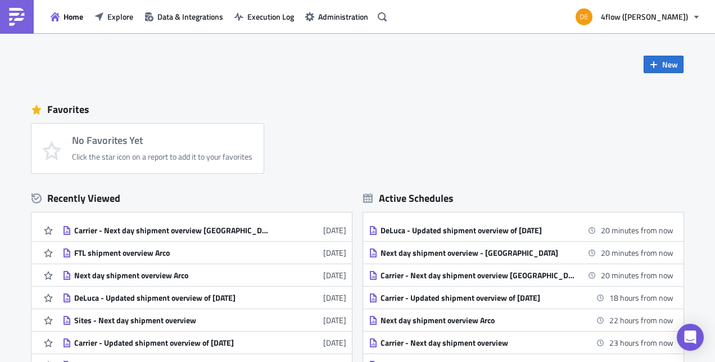  Describe the element at coordinates (337, 16) in the screenshot. I see `button: Administration` at that location.